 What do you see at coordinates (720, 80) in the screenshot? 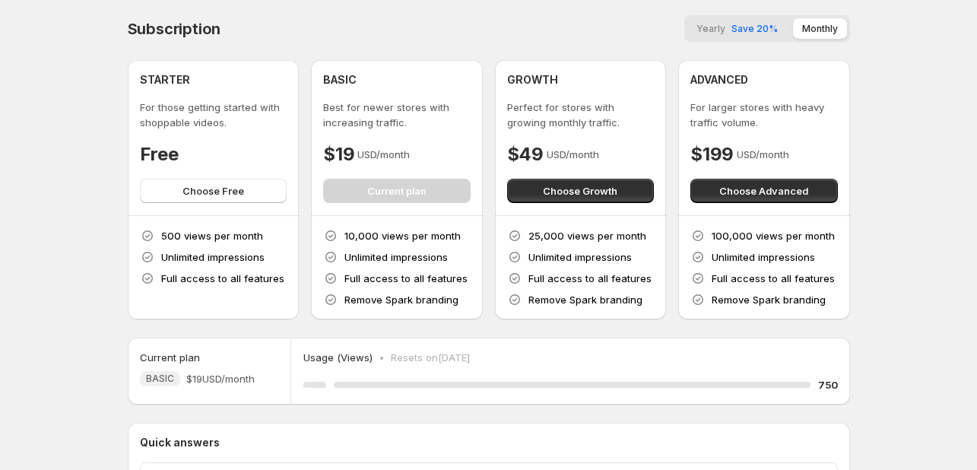
I see `h4: ADVANCED` at bounding box center [720, 80].